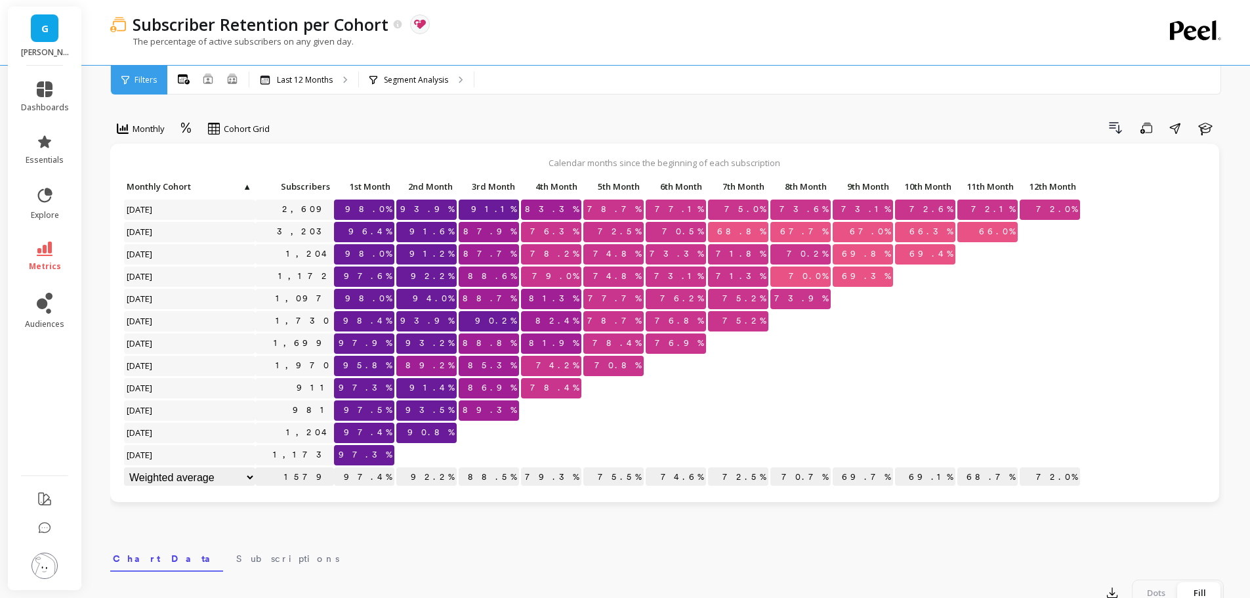 This screenshot has height=598, width=1250. What do you see at coordinates (667, 557) in the screenshot?
I see `nav: Tabs` at bounding box center [667, 557].